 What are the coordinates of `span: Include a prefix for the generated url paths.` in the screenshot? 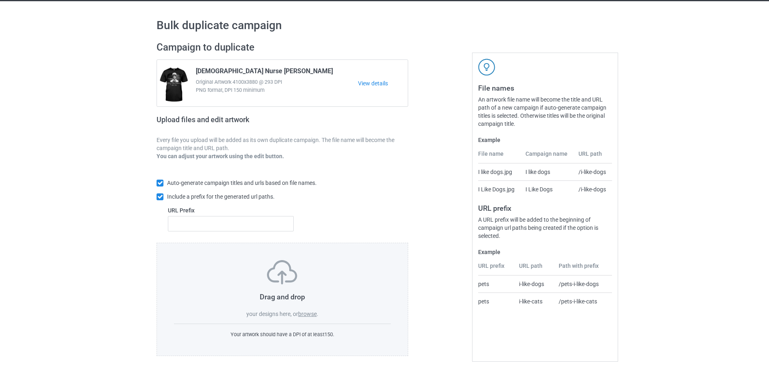 It's located at (221, 197).